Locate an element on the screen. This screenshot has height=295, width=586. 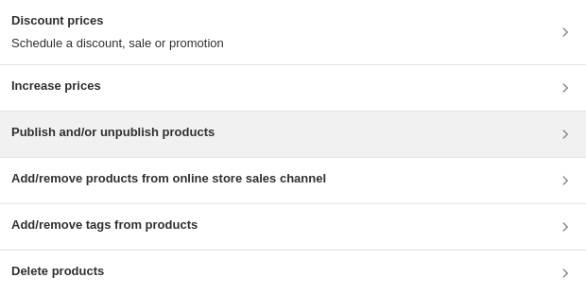
h3: Publish and/or unpublish products is located at coordinates (112, 132).